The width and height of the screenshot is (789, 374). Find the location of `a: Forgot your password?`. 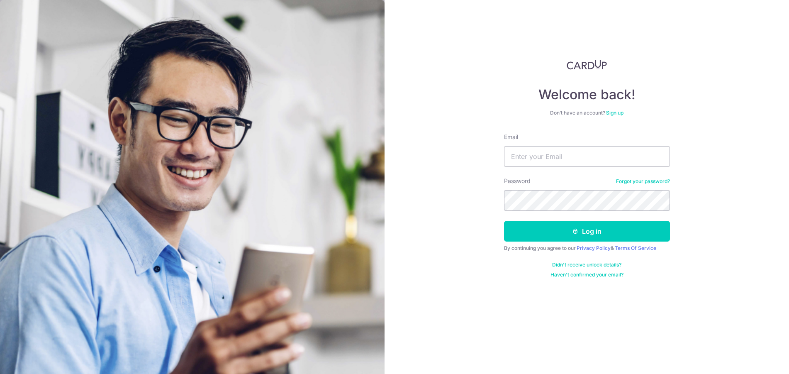

a: Forgot your password? is located at coordinates (643, 181).